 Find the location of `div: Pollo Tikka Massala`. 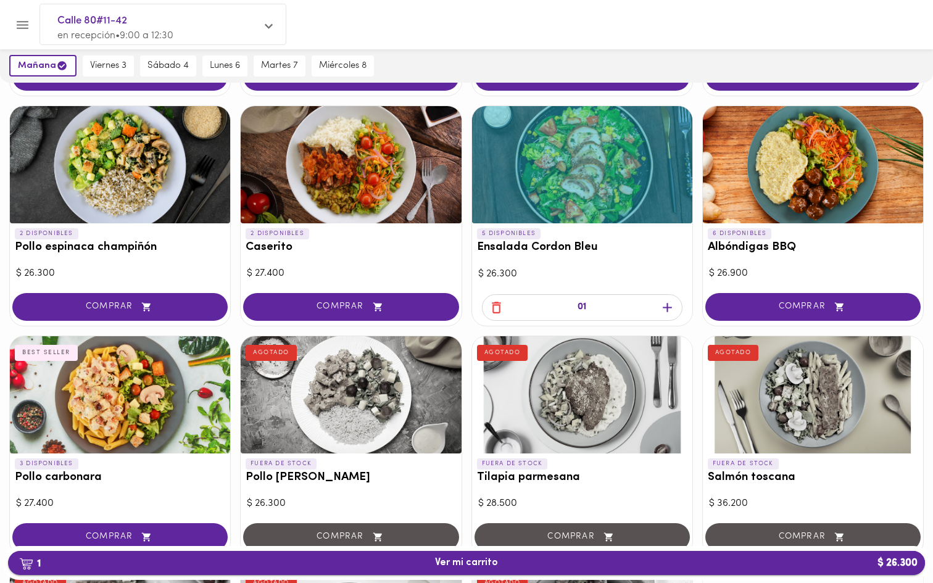

div: Pollo Tikka Massala is located at coordinates (350, 395).